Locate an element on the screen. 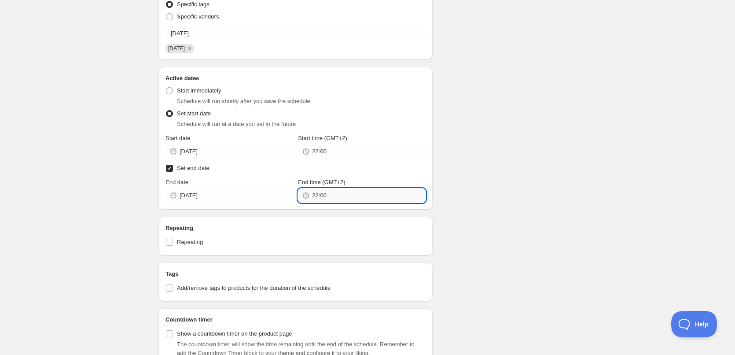  span: Start date is located at coordinates (178, 138).